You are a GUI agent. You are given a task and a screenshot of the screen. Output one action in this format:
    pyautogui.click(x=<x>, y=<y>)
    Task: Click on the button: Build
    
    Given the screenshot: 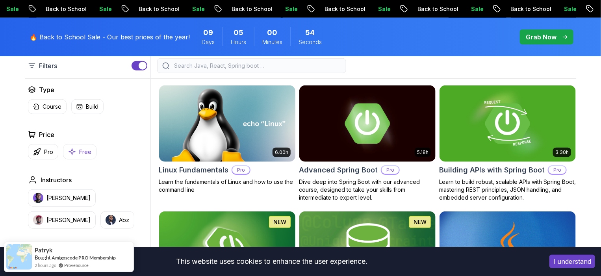 What is the action you would take?
    pyautogui.click(x=87, y=107)
    